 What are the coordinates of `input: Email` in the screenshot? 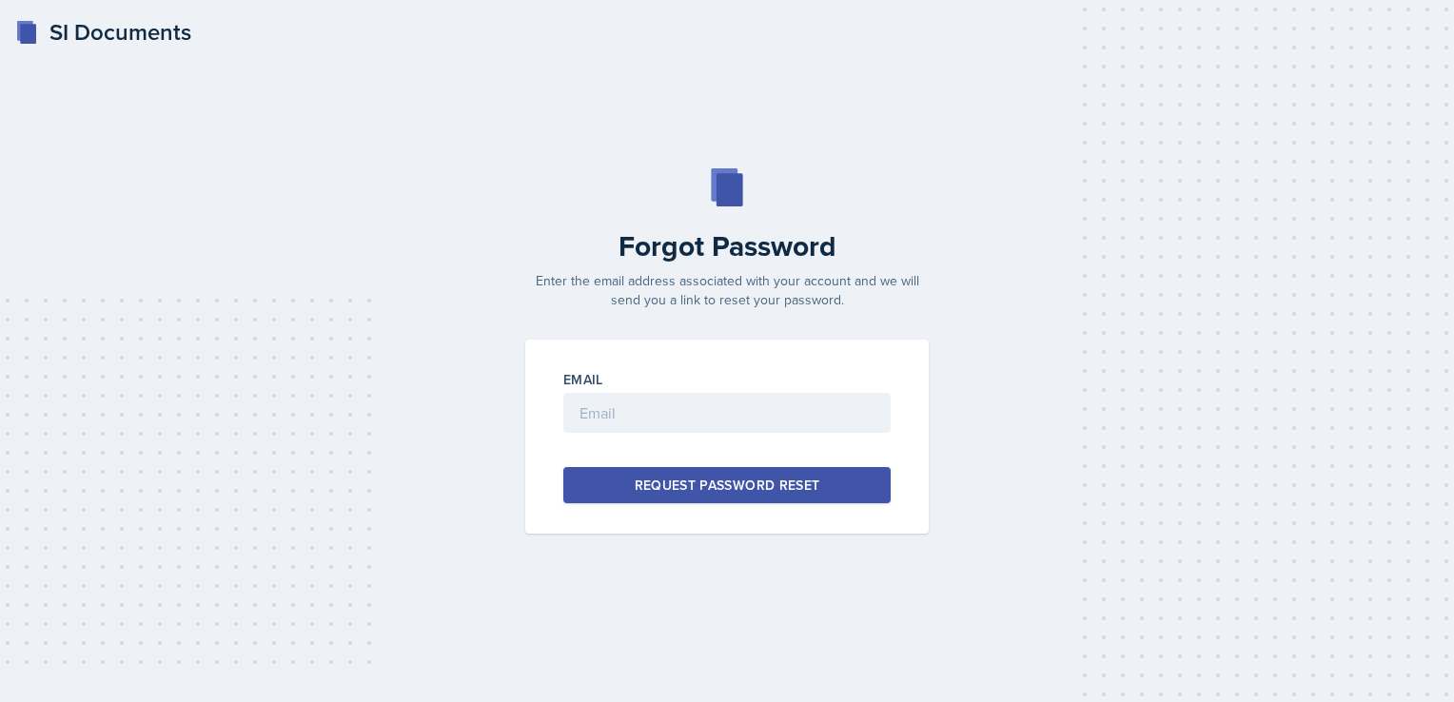 It's located at (727, 413).